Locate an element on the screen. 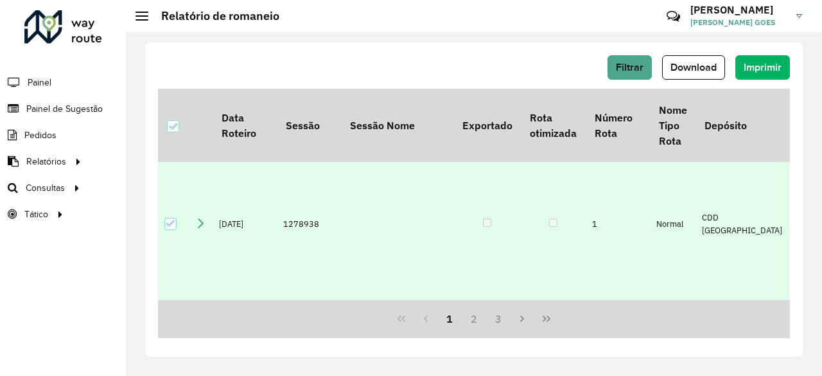  span: Consultas is located at coordinates (45, 187).